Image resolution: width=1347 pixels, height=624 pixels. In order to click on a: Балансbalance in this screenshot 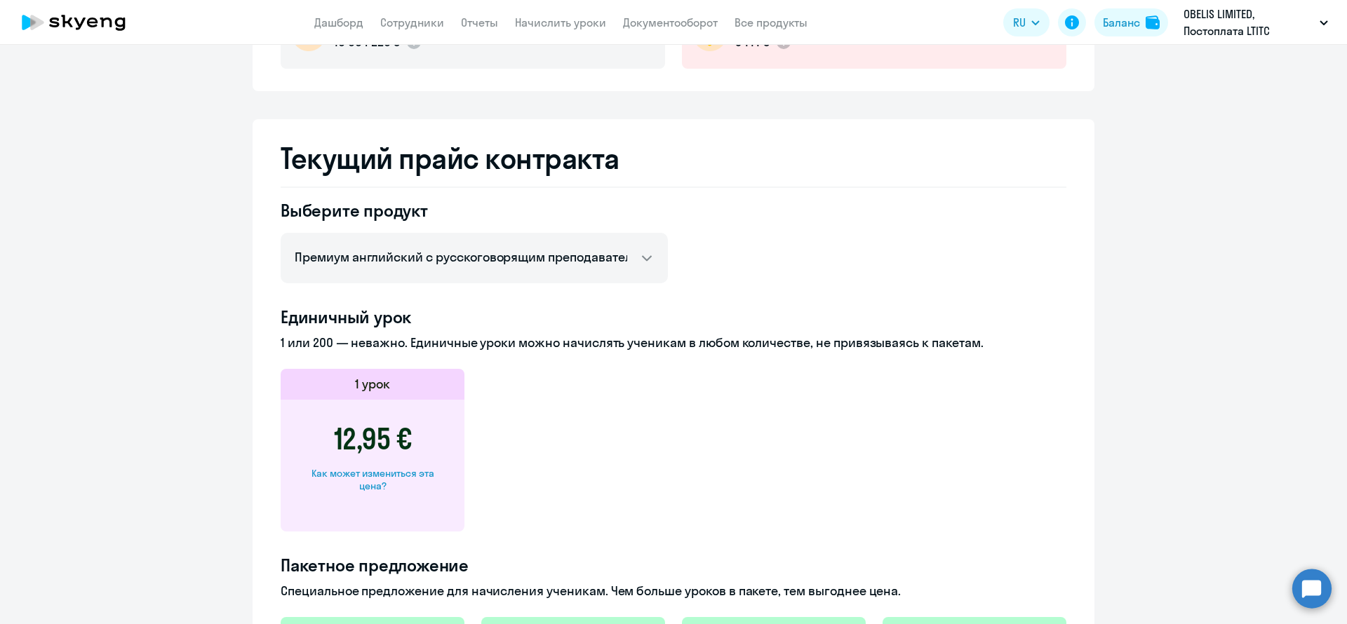, I will do `click(1131, 22)`.